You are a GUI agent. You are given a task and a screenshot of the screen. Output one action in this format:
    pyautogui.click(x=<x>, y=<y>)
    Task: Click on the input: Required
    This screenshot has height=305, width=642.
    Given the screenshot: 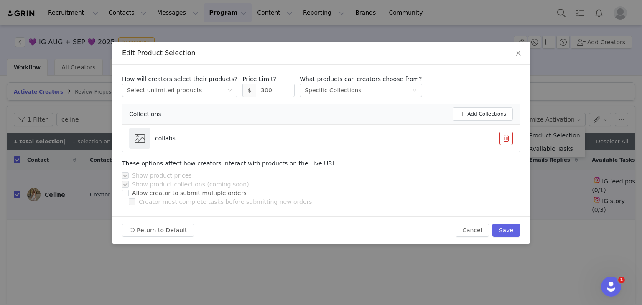 What is the action you would take?
    pyautogui.click(x=275, y=90)
    